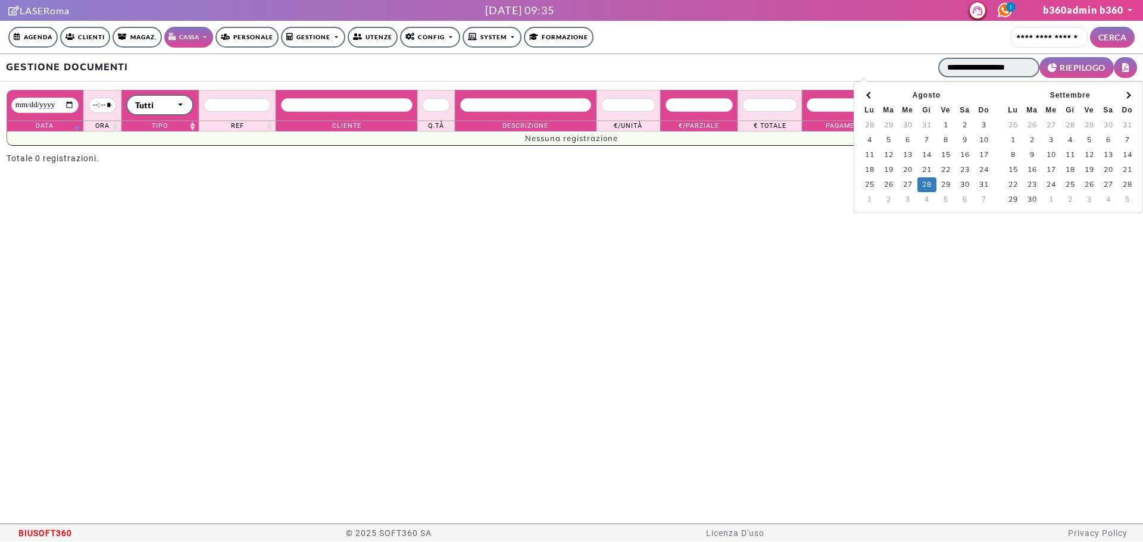 This screenshot has width=1143, height=542. I want to click on td: 20, so click(908, 170).